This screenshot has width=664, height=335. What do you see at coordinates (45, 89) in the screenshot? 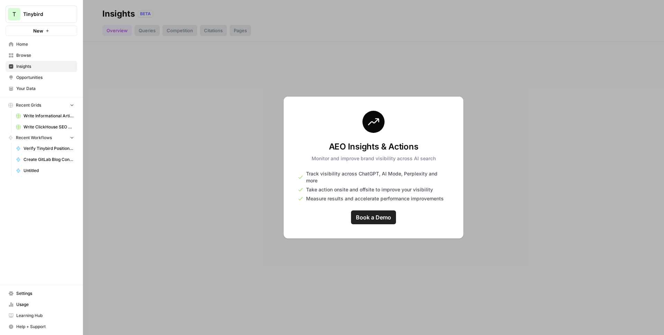
I see `span: Your Data` at bounding box center [45, 89].